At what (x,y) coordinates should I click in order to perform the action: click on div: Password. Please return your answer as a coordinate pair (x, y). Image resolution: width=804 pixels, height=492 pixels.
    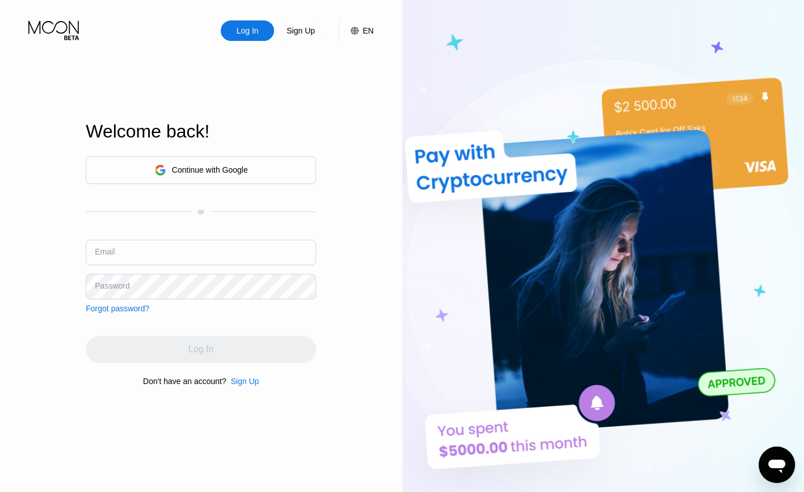
    Looking at the image, I should click on (112, 285).